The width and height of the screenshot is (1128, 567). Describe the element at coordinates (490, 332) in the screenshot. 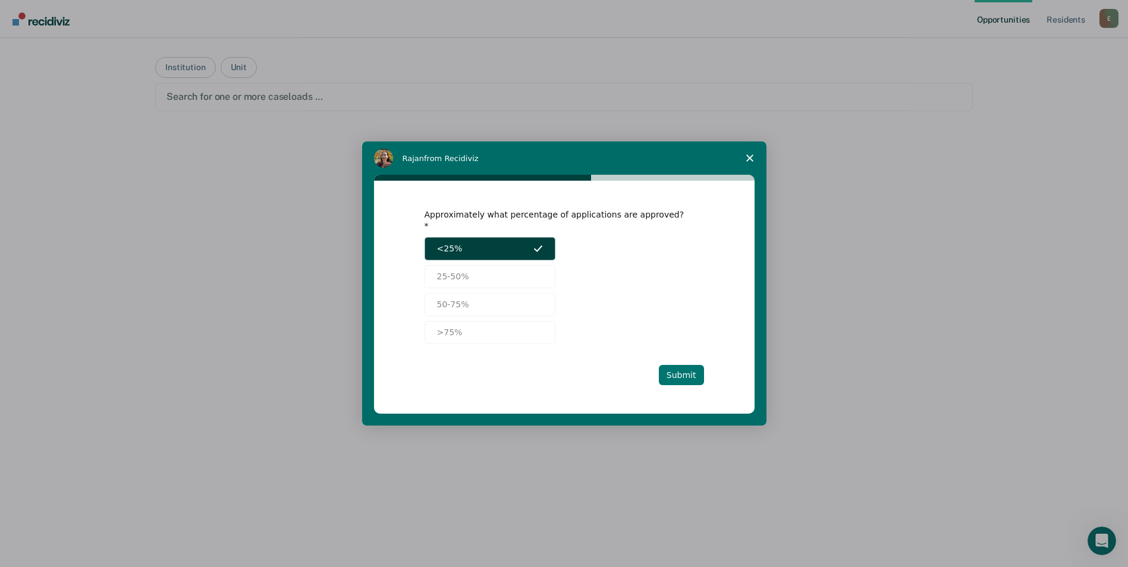

I see `button: >75%` at that location.